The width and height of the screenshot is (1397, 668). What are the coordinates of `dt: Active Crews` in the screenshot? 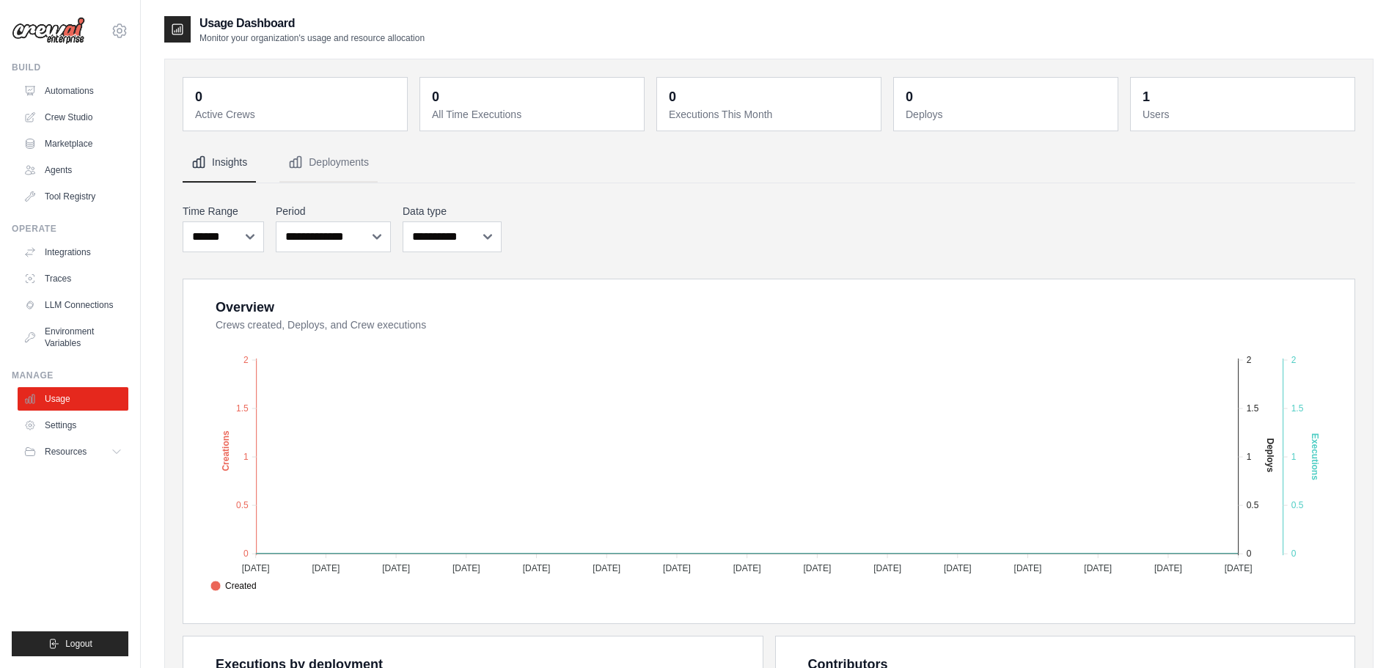 It's located at (296, 114).